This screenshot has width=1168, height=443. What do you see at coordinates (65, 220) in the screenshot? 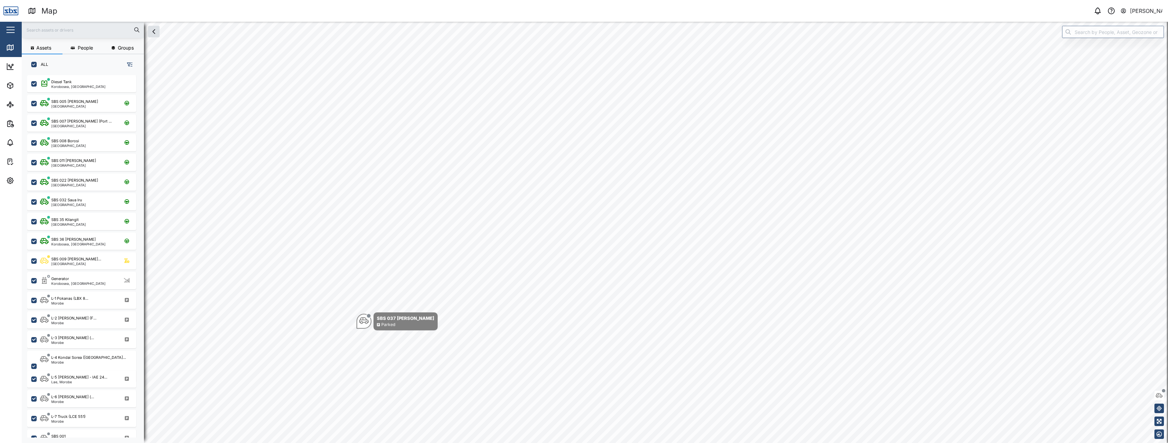
I see `div: SBS 35 Kilangit` at bounding box center [65, 220].